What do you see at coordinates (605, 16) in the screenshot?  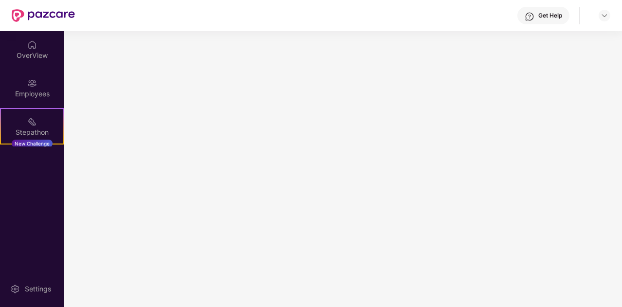 I see `img: svg+xml;base64,PHN2ZyBpZD0iRHJvcGRvd24tMzJ4MzIiIHhtbG5zPSJodHRwOi8vd3d3LnczLm9yZy8yMDAwL3N2ZyIgd2...` at bounding box center [605, 16].